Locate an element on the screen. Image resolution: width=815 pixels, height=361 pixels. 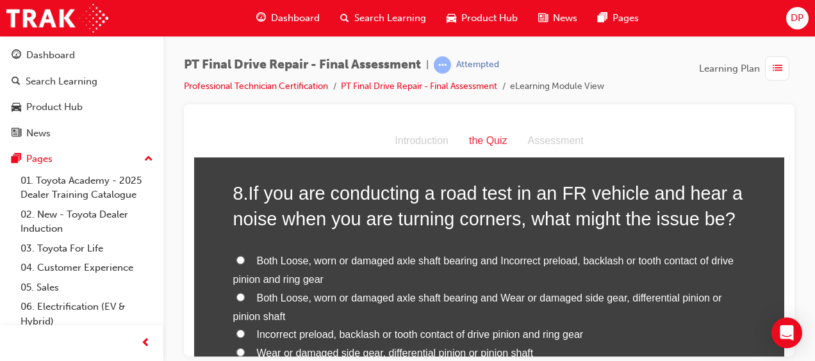
span: Incorrect preload, backlash or tooth contact of drive pinion and ring gear is located at coordinates (226, 209).